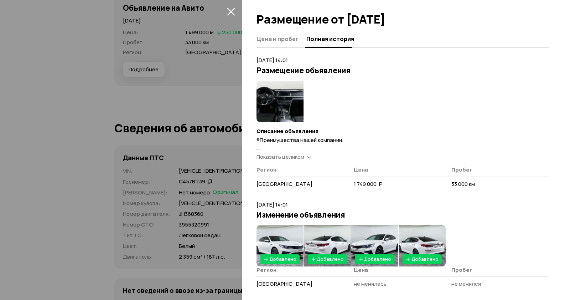 The width and height of the screenshot is (570, 300). What do you see at coordinates (402, 131) in the screenshot?
I see `h4: Описание объявления` at bounding box center [402, 131].